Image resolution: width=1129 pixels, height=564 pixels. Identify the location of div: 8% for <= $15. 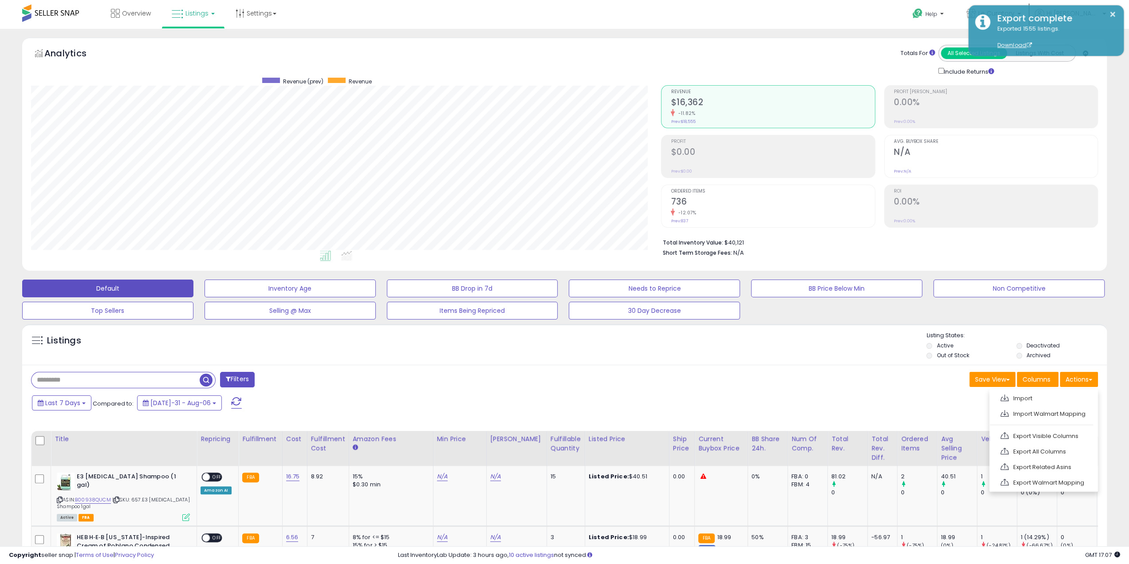
(389, 537).